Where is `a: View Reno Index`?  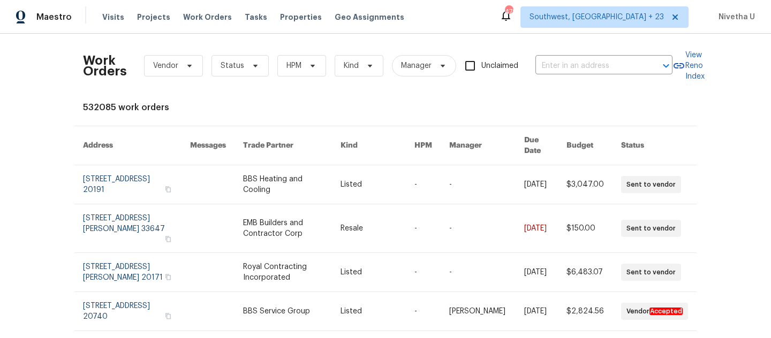
a: View Reno Index is located at coordinates (688, 66).